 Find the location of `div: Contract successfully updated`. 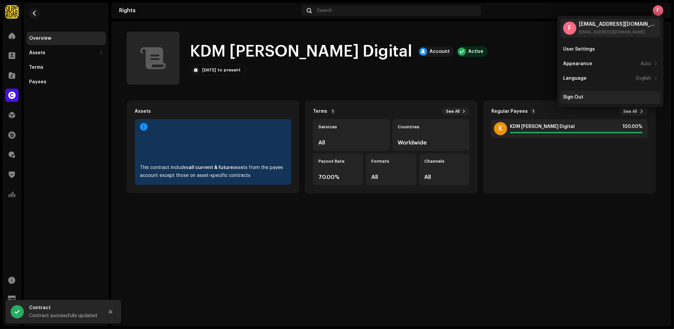

div: Contract successfully updated is located at coordinates (64, 316).